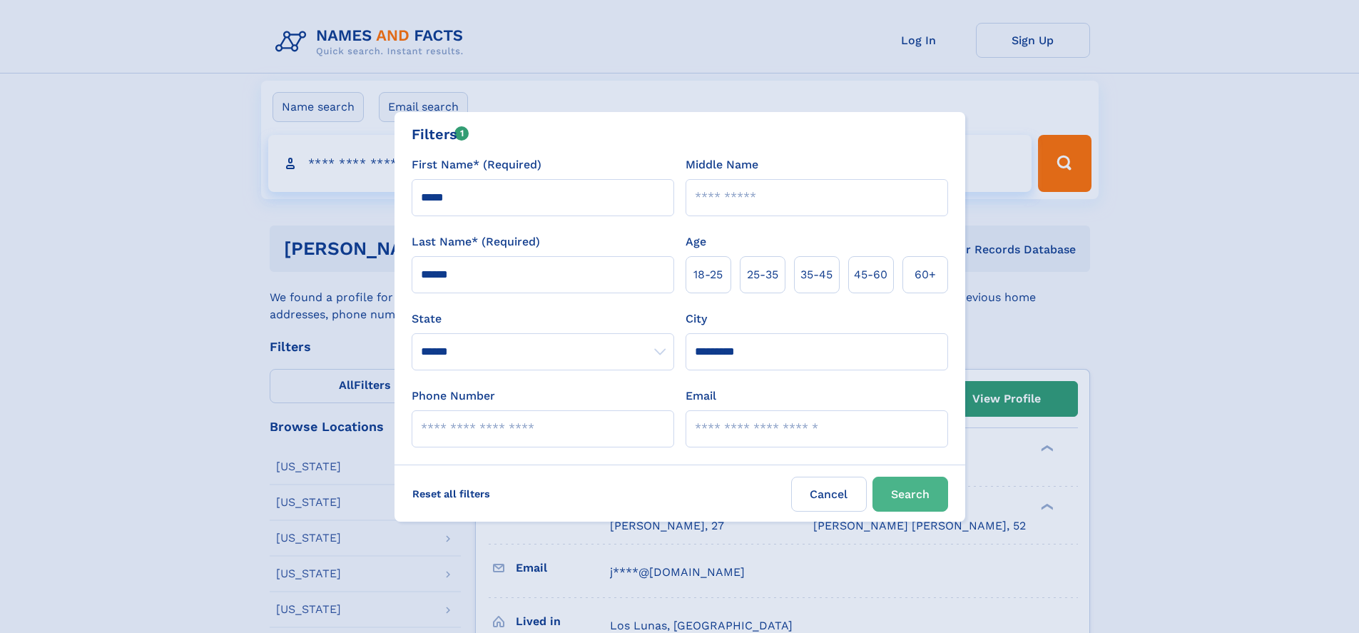 This screenshot has height=633, width=1359. Describe the element at coordinates (722, 165) in the screenshot. I see `label: Middle Name` at that location.